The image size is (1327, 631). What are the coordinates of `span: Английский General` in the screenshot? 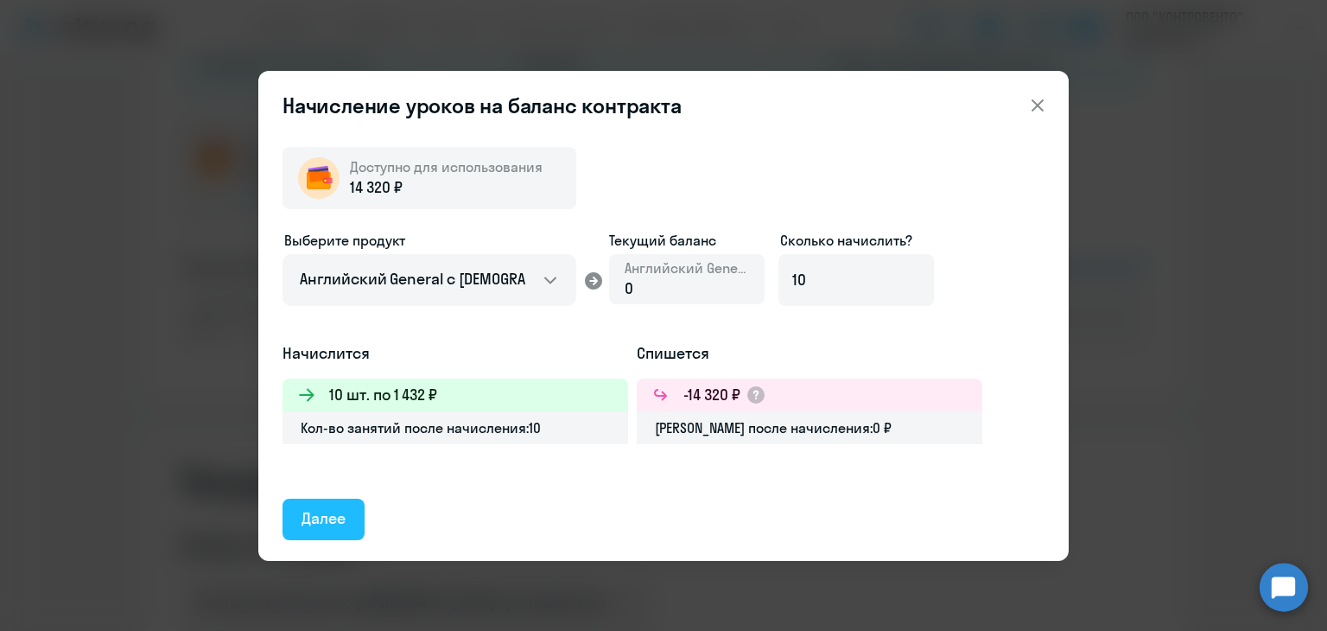 It's located at (687, 268).